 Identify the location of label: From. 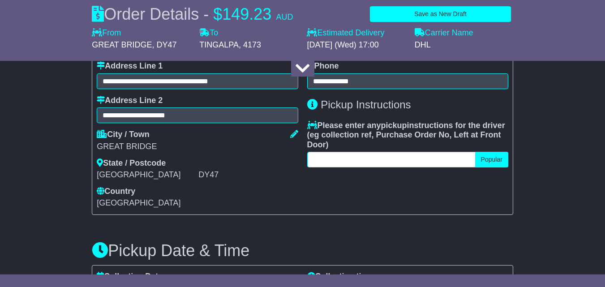
(106, 33).